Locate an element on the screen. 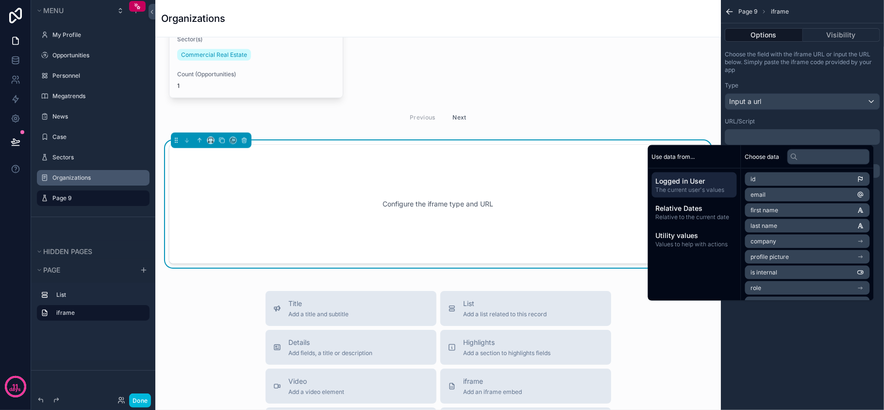 This screenshot has width=884, height=410. span: Title is located at coordinates (319, 303).